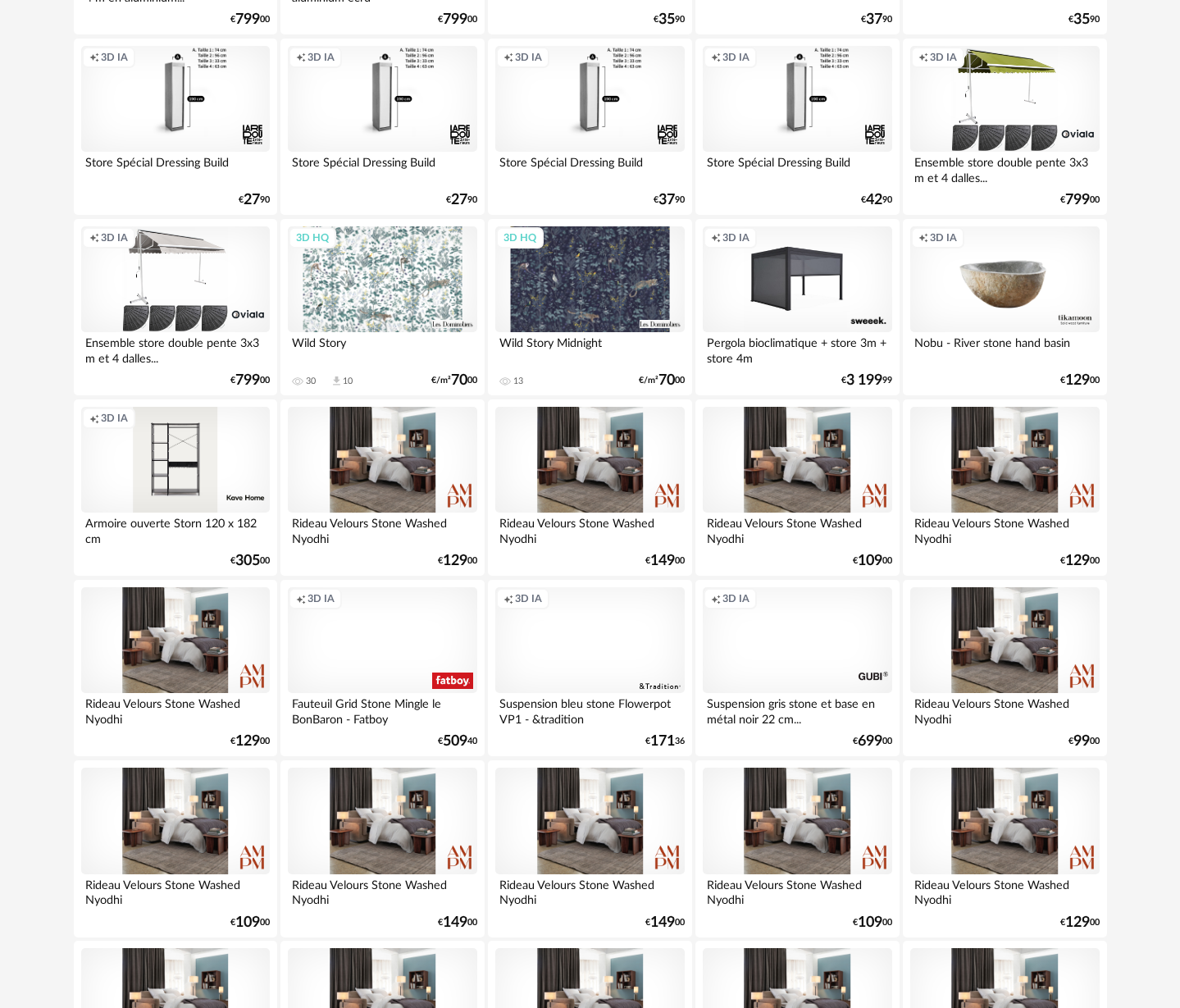  Describe the element at coordinates (248, 561) in the screenshot. I see `span: 305` at that location.